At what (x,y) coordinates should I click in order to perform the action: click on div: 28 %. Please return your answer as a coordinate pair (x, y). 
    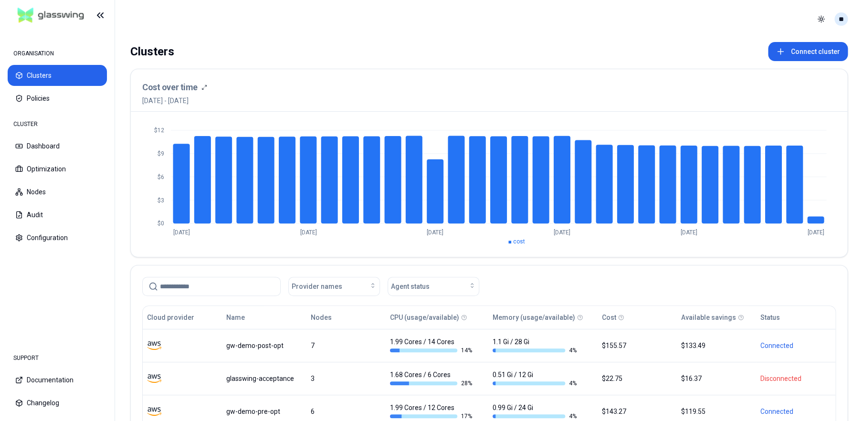
    Looking at the image, I should click on (432, 383).